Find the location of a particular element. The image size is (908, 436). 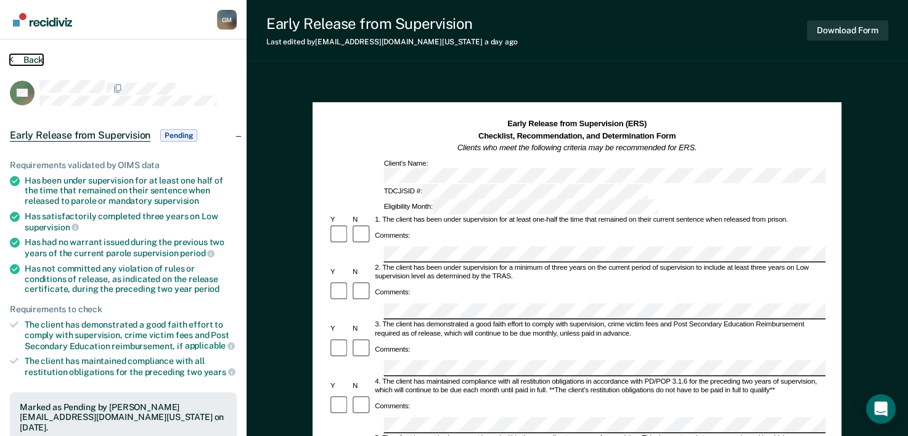

div: 4. The client has maintained compliance with all restitution obligations in accordance with PD/PO... is located at coordinates (600, 387).